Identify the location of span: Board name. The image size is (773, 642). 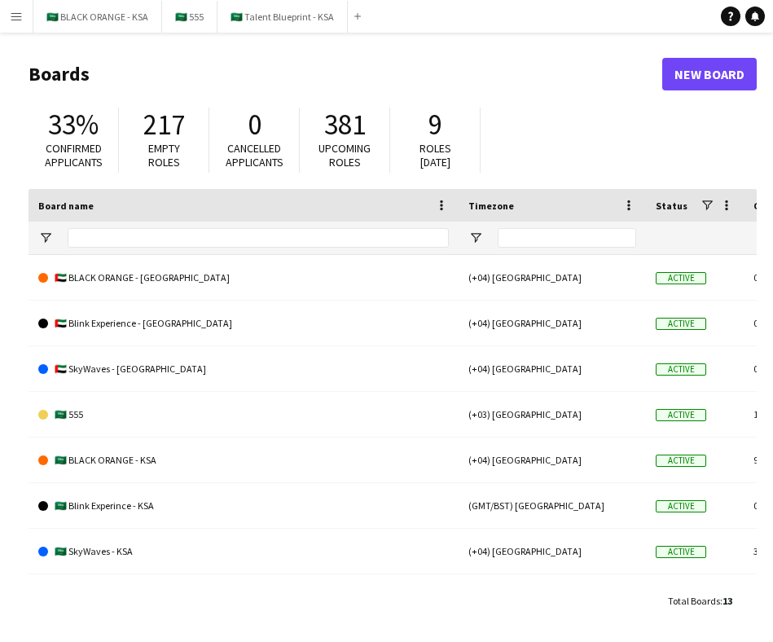
(66, 205).